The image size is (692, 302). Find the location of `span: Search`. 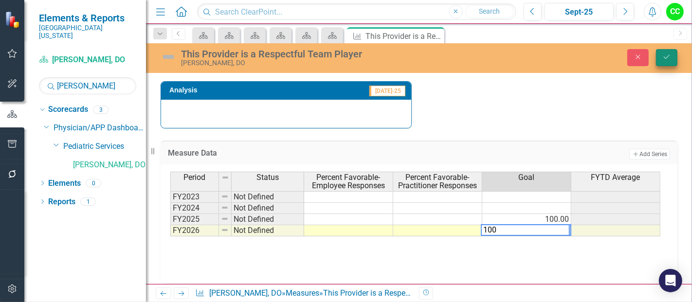

span: Search is located at coordinates (489, 11).